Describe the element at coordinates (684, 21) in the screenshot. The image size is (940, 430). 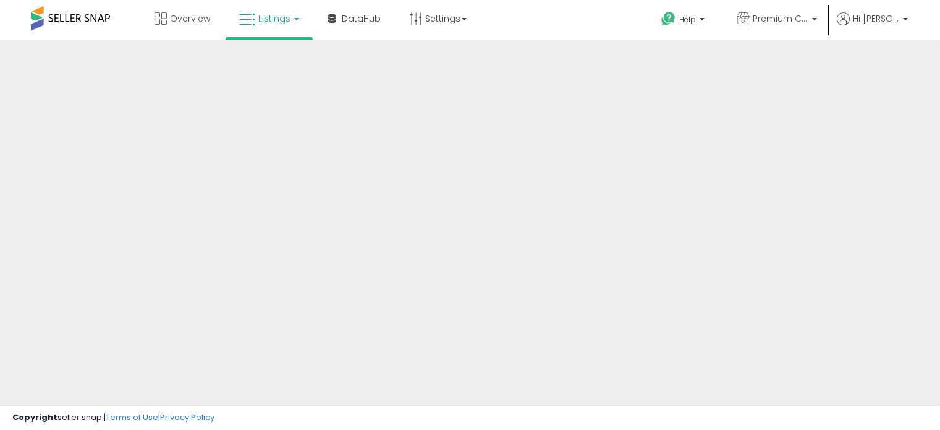
I see `a: Help` at that location.